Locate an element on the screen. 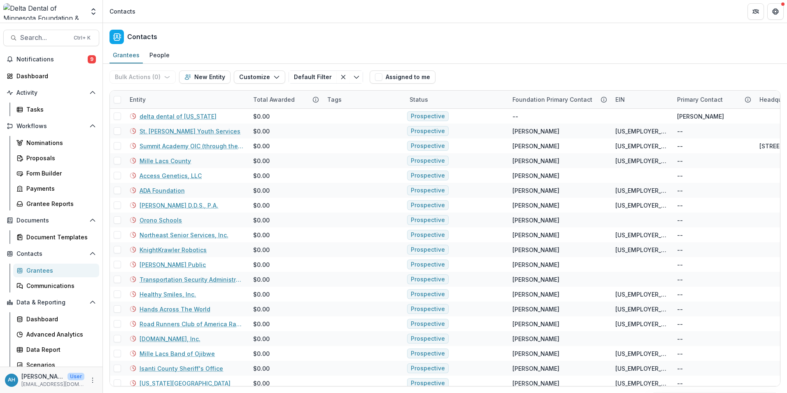 The width and height of the screenshot is (787, 393). button: Open Data & Reporting is located at coordinates (51, 302).